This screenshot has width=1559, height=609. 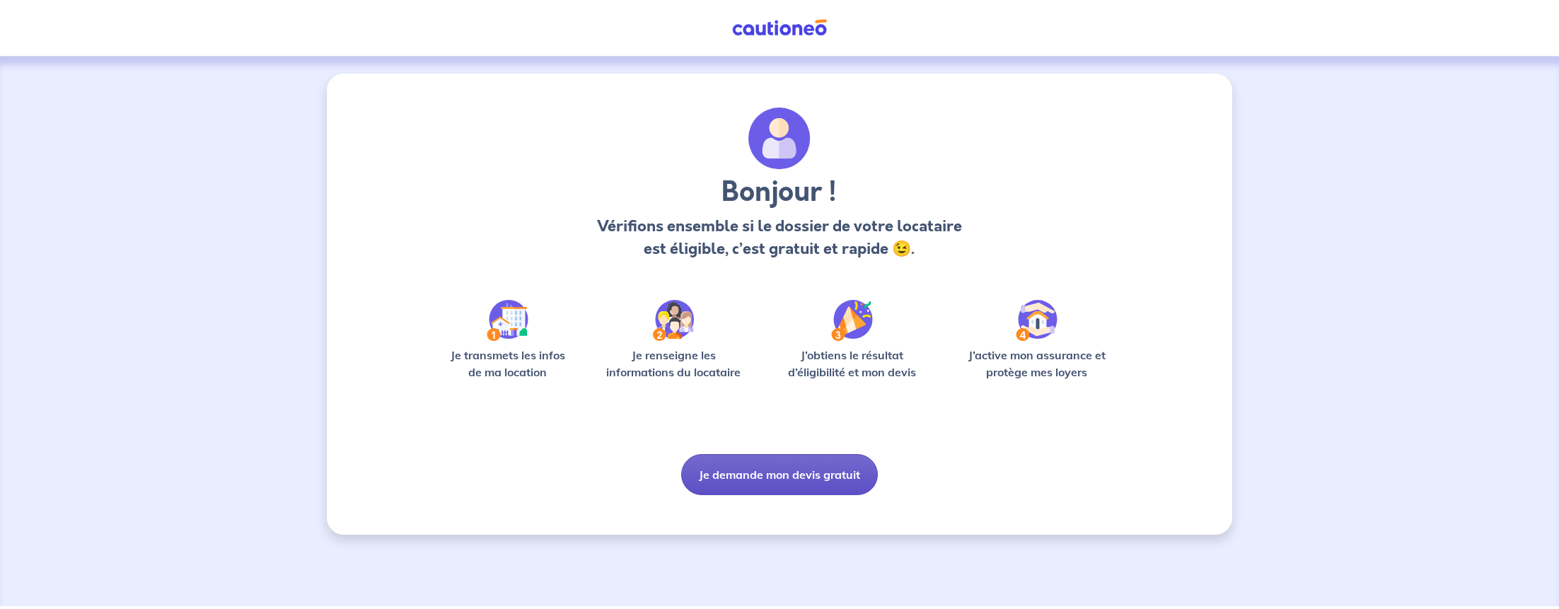 I want to click on img: archivate, so click(x=780, y=139).